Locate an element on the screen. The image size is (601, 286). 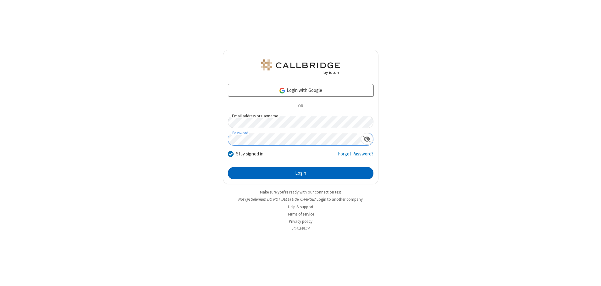
a: Terms of service is located at coordinates (301, 214).